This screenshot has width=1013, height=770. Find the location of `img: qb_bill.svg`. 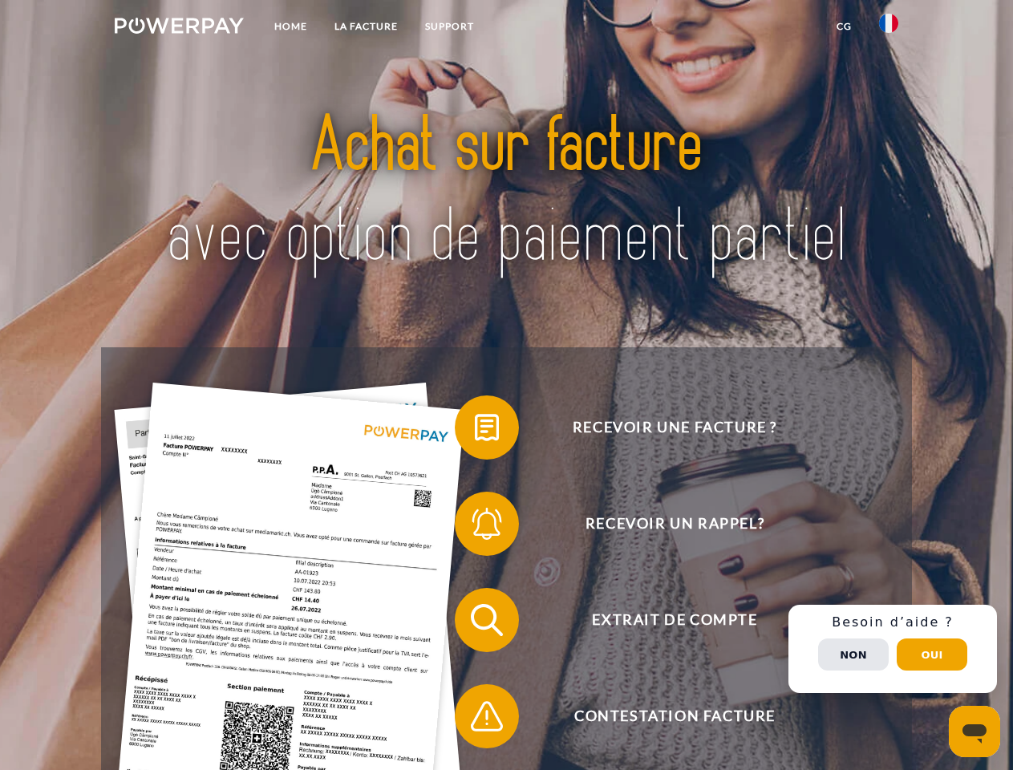

img: qb_bill.svg is located at coordinates (487, 428).